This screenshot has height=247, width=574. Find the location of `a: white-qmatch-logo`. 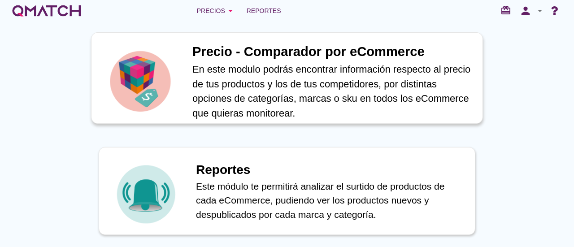

a: white-qmatch-logo is located at coordinates (47, 11).